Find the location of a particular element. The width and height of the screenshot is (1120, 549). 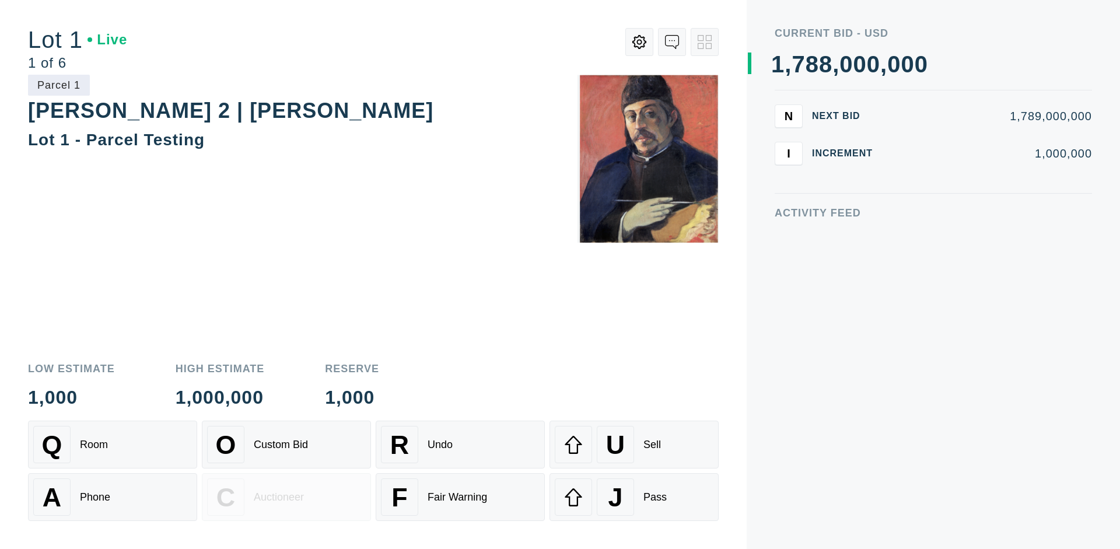

span: A is located at coordinates (52, 497).